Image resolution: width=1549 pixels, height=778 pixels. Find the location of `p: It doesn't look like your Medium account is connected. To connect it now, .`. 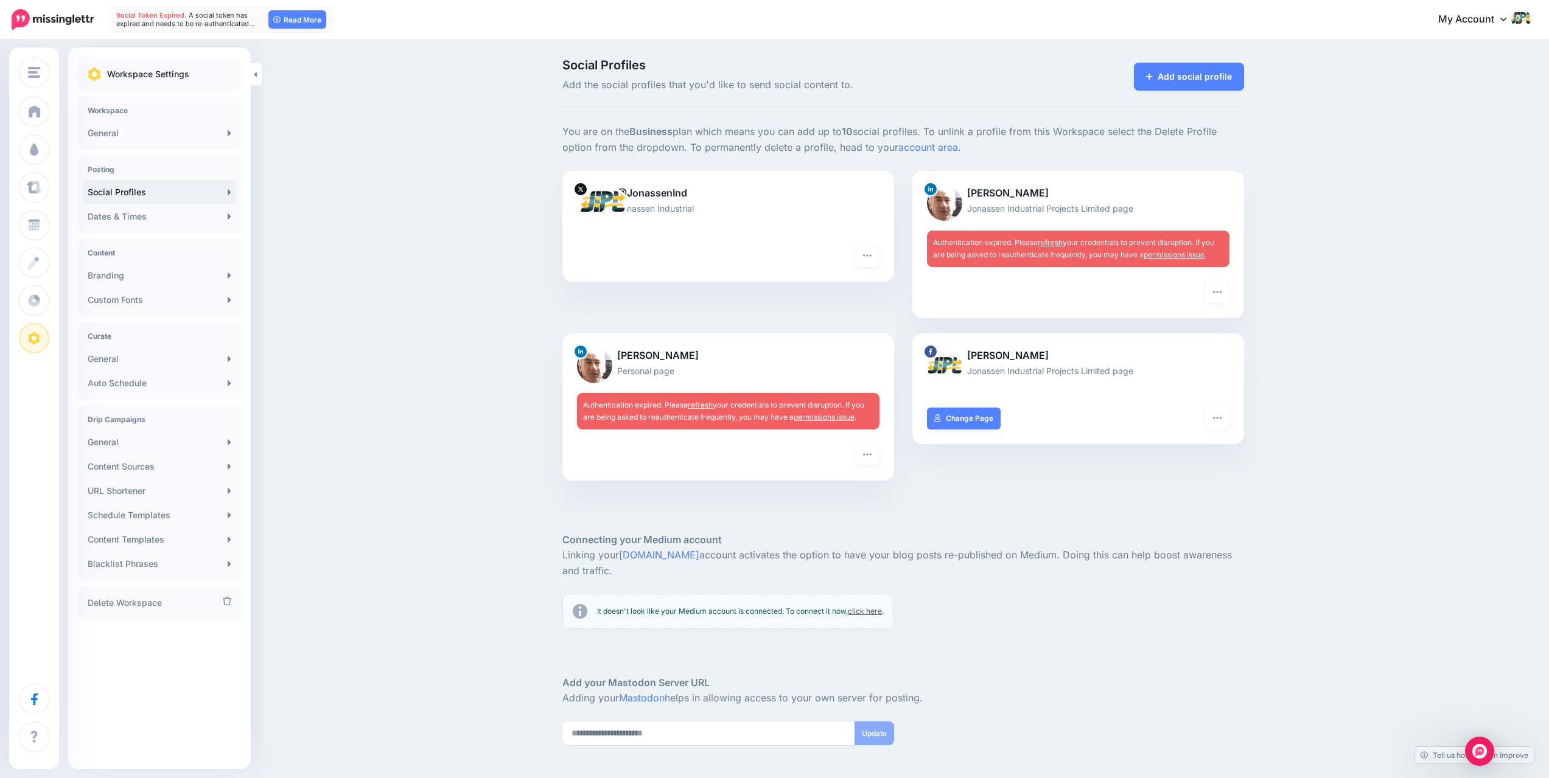

p: It doesn't look like your Medium account is connected. To connect it now, . is located at coordinates (740, 612).